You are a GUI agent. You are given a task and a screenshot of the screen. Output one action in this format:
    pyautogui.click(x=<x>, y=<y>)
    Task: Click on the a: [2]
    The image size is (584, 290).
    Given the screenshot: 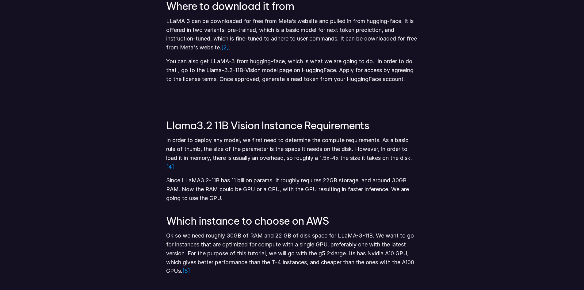 What is the action you would take?
    pyautogui.click(x=225, y=47)
    